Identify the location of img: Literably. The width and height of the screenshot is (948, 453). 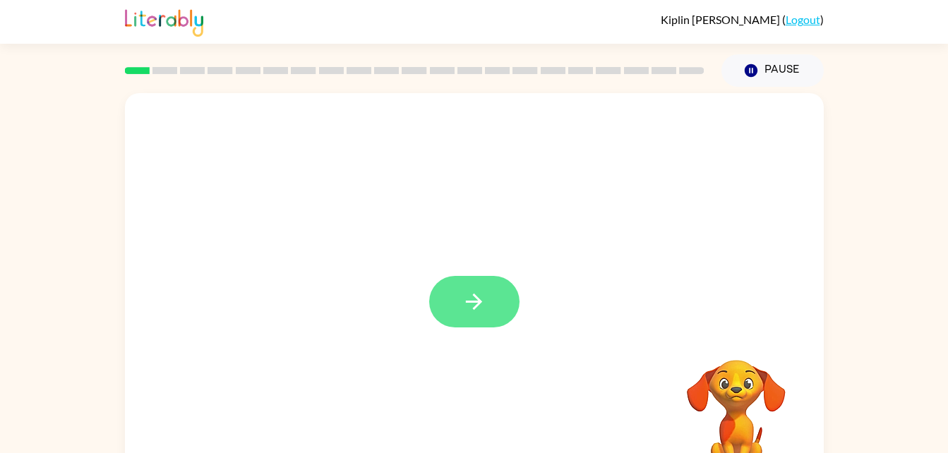
(164, 21).